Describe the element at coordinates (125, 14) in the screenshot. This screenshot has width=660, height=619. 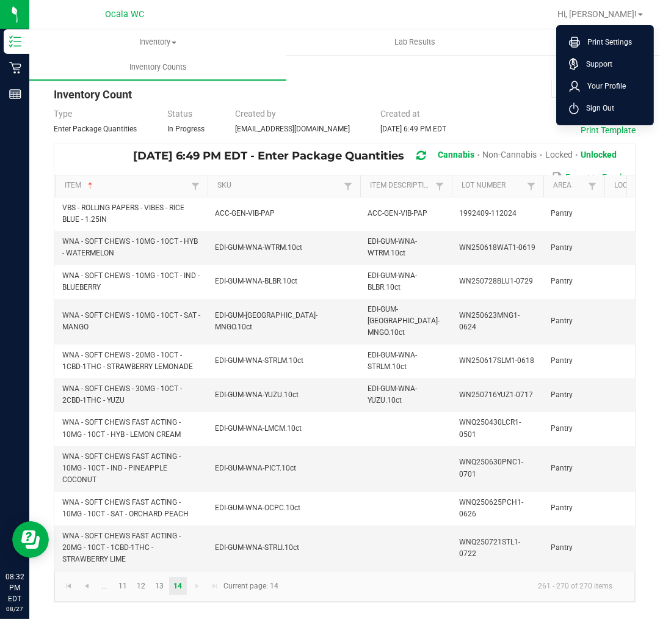
I see `span: Ocala WC` at that location.